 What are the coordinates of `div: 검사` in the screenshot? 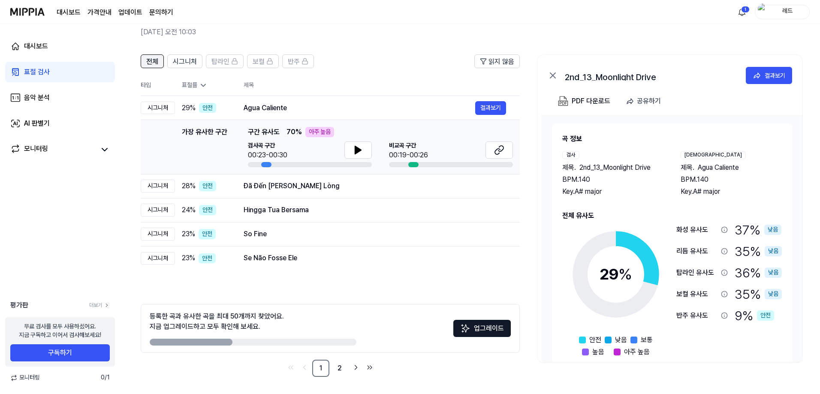 It's located at (571, 155).